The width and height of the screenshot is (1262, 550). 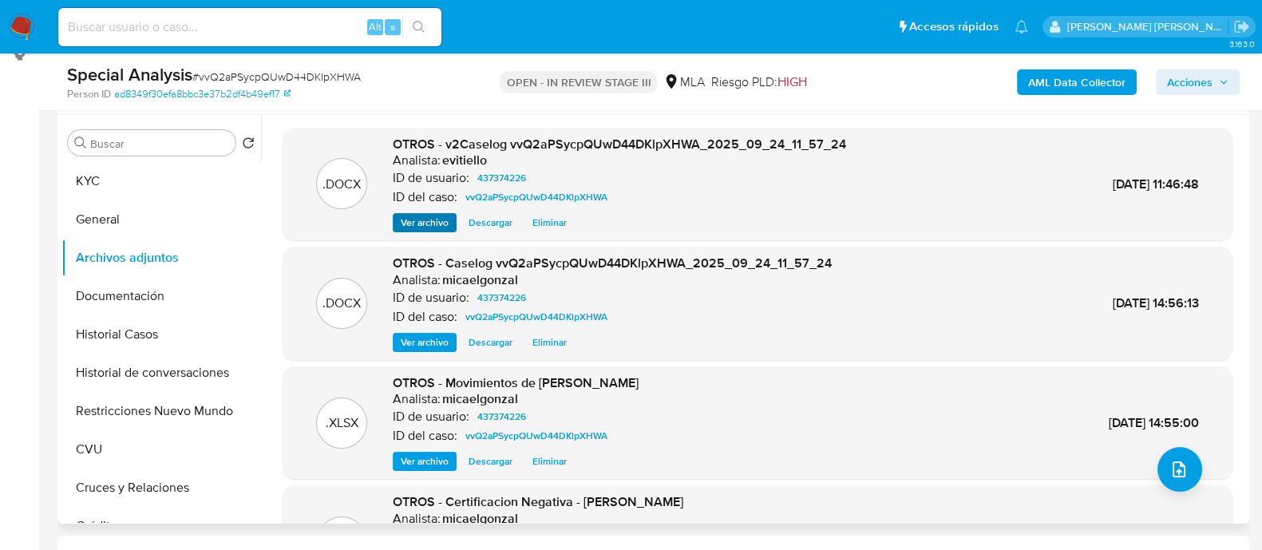 What do you see at coordinates (612, 263) in the screenshot?
I see `span: OTROS - Caselog vvQ2aPSycpQUwD44DKlpXHWA_2025_09_24_11_57_24` at bounding box center [612, 263].